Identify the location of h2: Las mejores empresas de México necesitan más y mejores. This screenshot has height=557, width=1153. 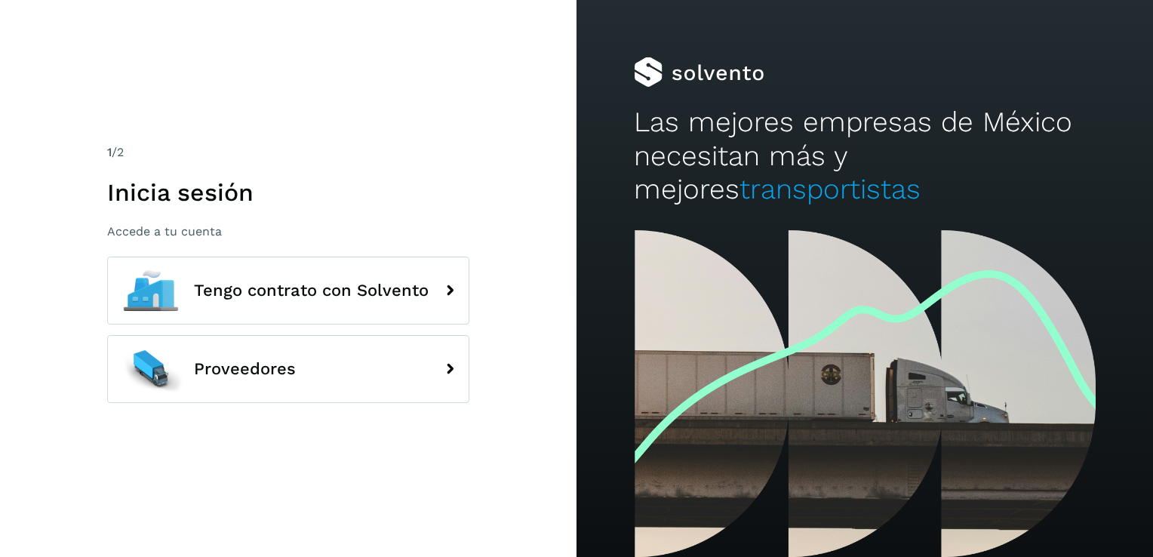
(864, 155).